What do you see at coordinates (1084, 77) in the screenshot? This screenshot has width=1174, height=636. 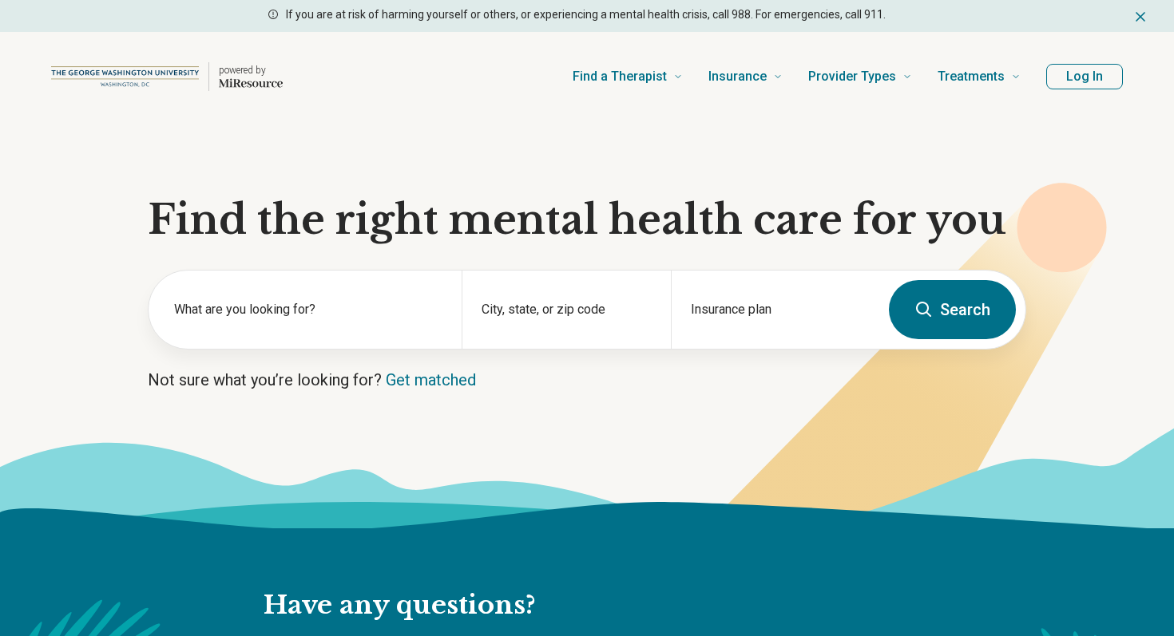 I see `button: Log In` at bounding box center [1084, 77].